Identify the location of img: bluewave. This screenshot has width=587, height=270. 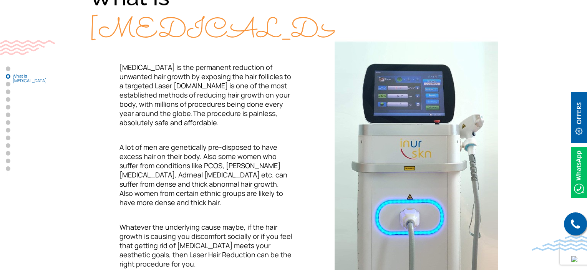
(559, 243).